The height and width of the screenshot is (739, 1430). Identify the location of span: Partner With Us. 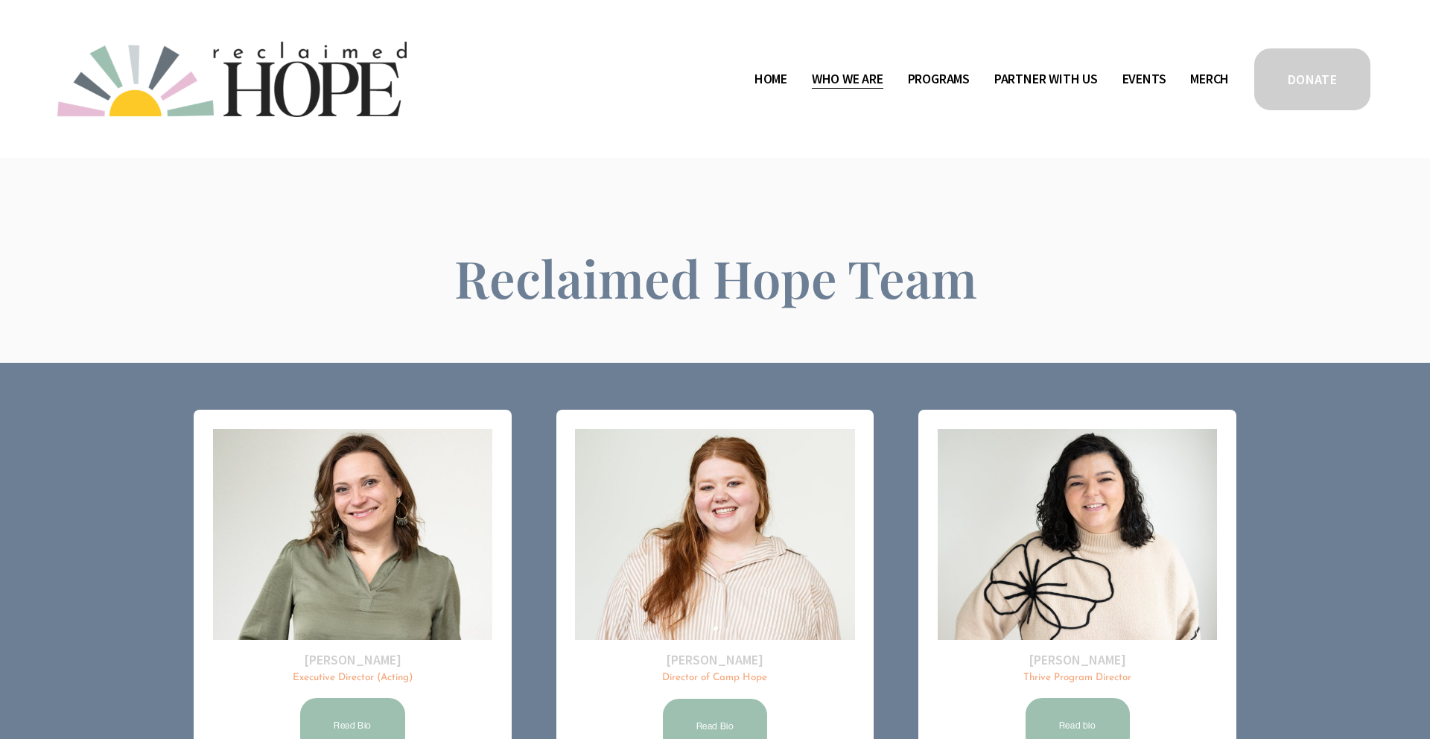
(1046, 79).